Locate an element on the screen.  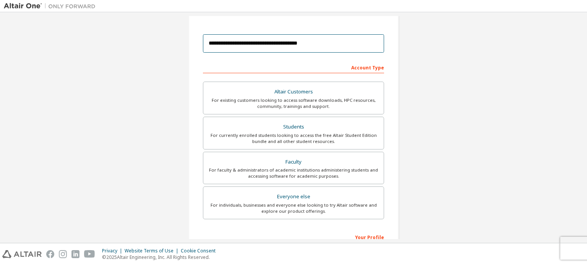
img: linkedin.svg is located at coordinates (75, 254).